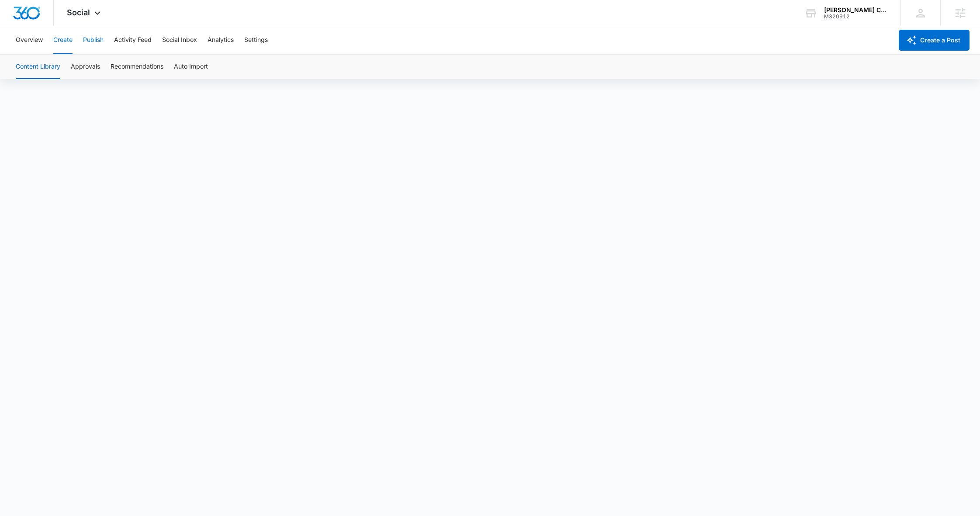 This screenshot has width=980, height=516. Describe the element at coordinates (29, 40) in the screenshot. I see `button: Overview` at that location.